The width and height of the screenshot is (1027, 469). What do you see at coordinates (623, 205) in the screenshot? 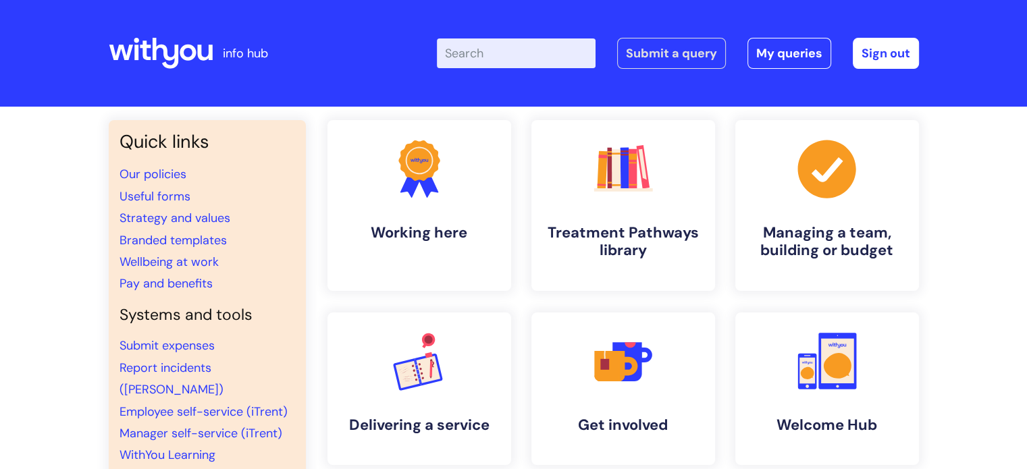
I see `a: Treatment Pathways library` at bounding box center [623, 205].